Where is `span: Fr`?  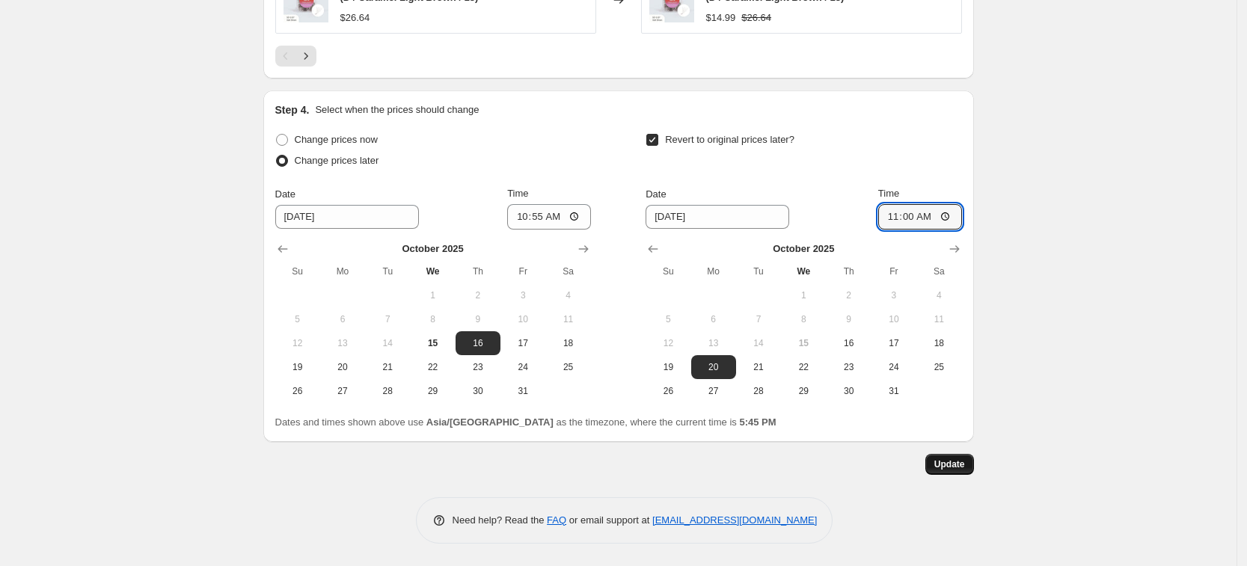
span: Fr is located at coordinates (894, 272).